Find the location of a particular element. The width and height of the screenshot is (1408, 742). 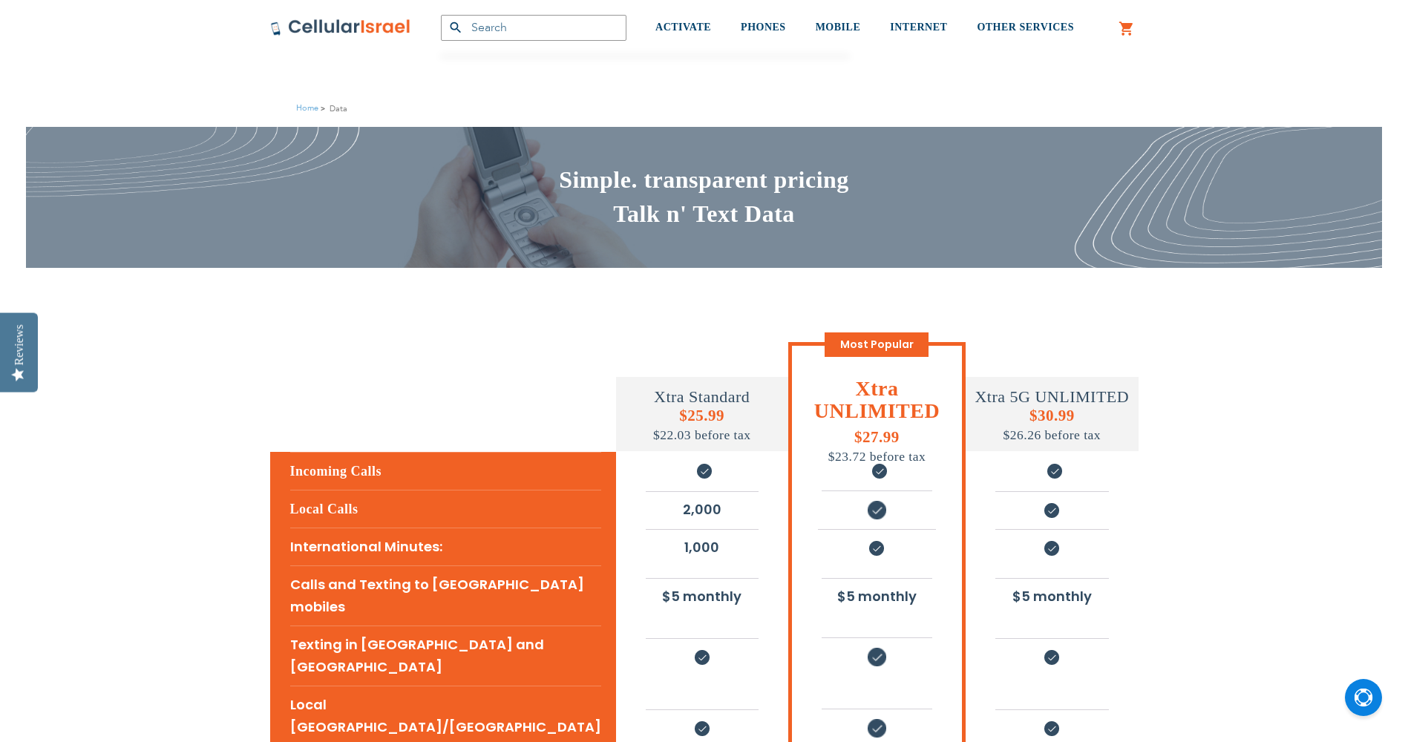

span: ACTIVATE is located at coordinates (683, 27).